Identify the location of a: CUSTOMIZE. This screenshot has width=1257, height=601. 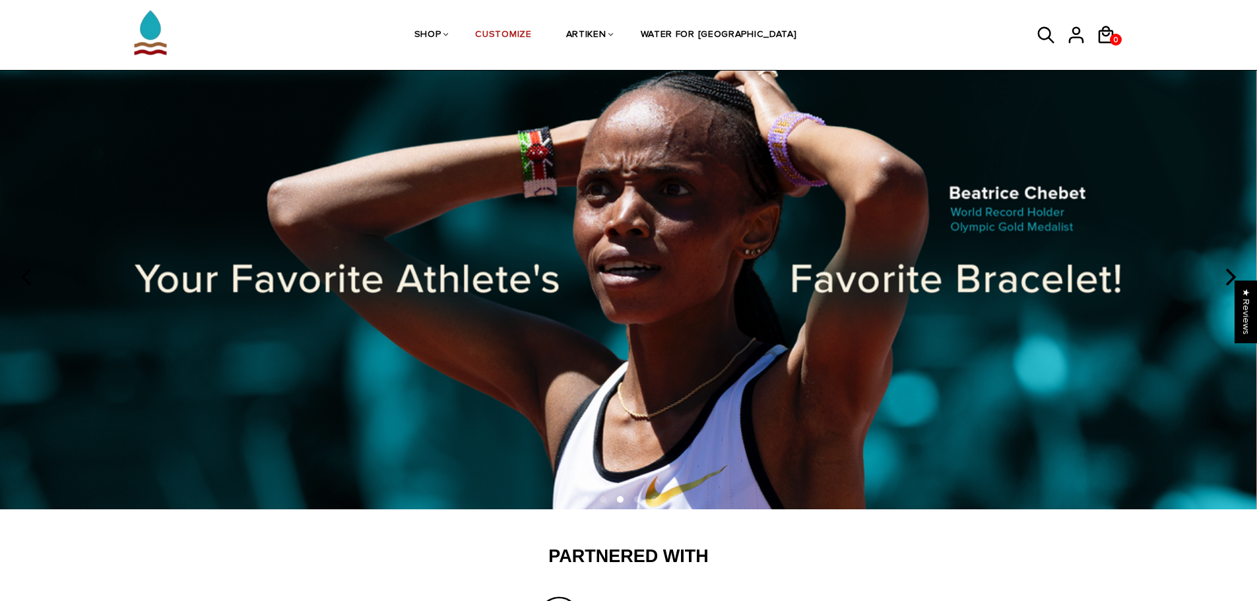
(503, 36).